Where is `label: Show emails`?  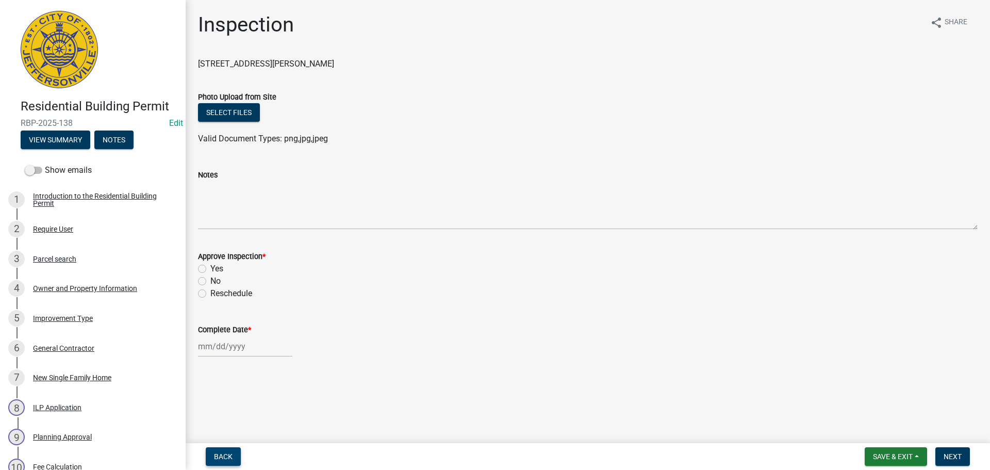 label: Show emails is located at coordinates (58, 170).